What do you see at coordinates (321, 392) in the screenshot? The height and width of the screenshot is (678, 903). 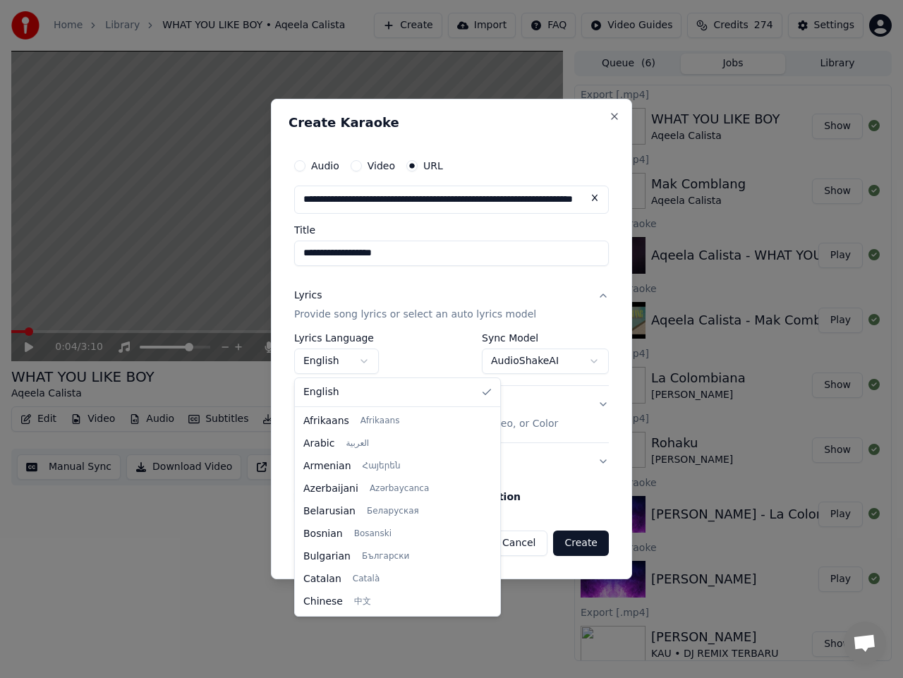 I see `span: English` at bounding box center [321, 392].